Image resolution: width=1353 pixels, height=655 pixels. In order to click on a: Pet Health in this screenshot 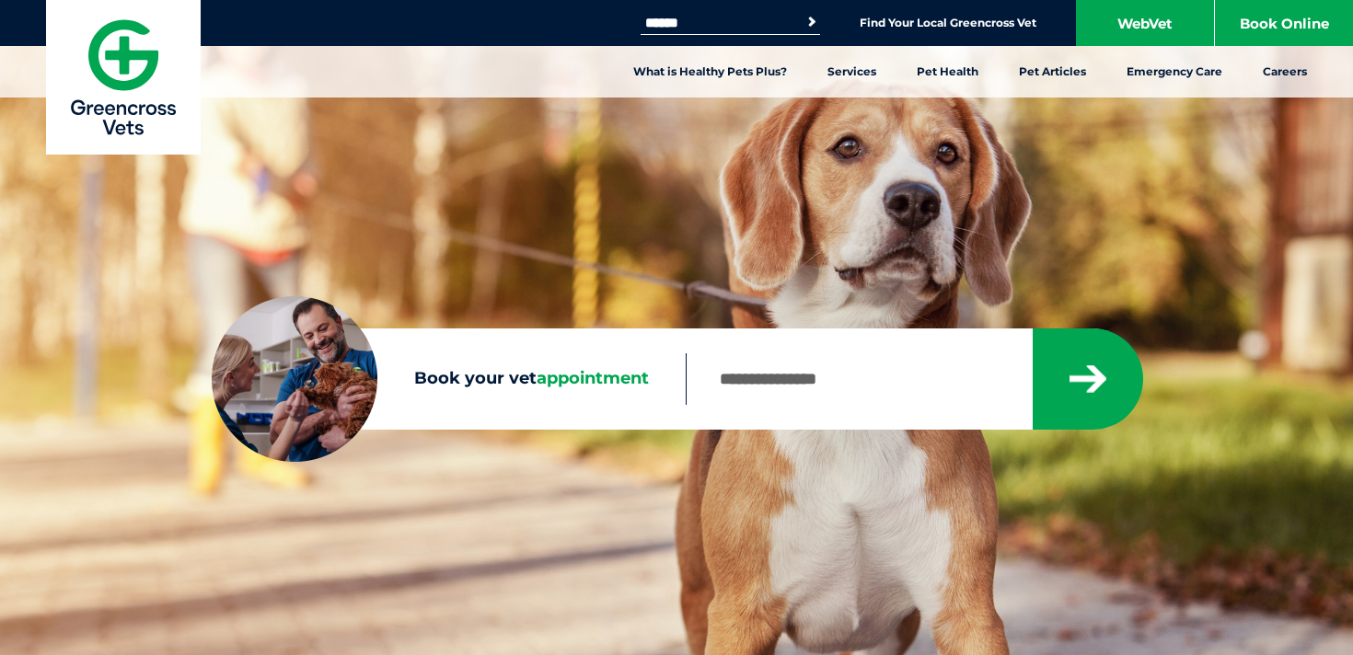, I will do `click(947, 72)`.